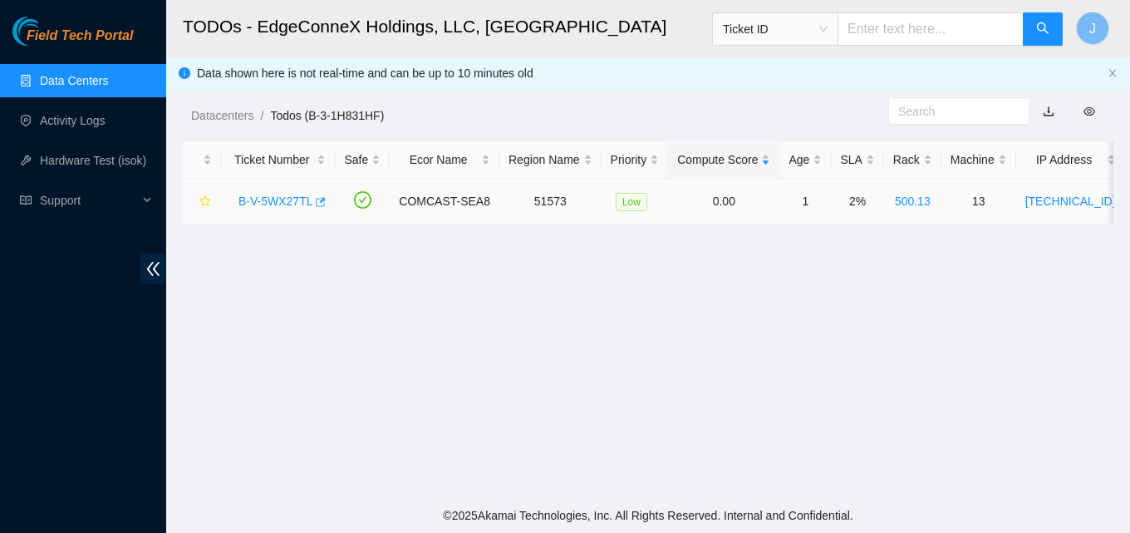 The width and height of the screenshot is (1130, 533). What do you see at coordinates (93, 160) in the screenshot?
I see `a: Hardware Test (isok)` at bounding box center [93, 160].